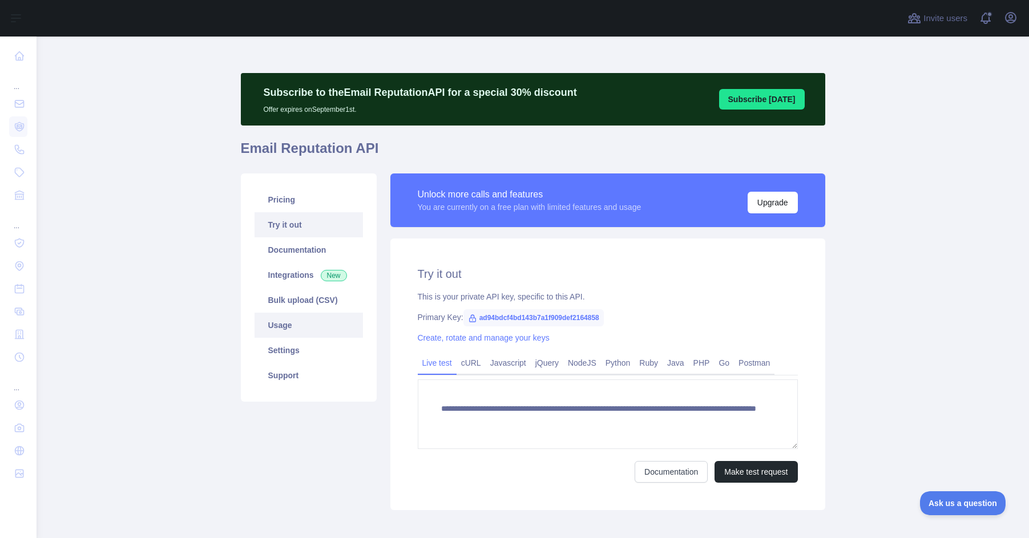 Image resolution: width=1029 pixels, height=538 pixels. Describe the element at coordinates (309, 376) in the screenshot. I see `a: Support` at that location.